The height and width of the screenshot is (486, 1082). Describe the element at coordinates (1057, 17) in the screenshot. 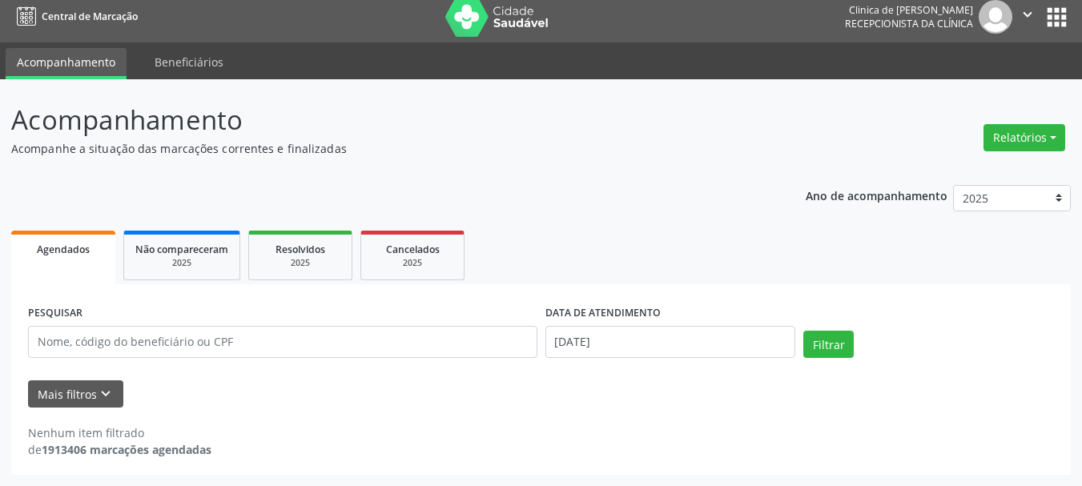

I see `button: apps` at that location.